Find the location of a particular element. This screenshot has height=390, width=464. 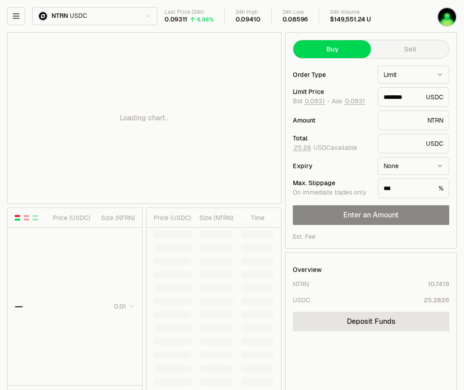

button: Show Buy and Sell Orders is located at coordinates (17, 218).